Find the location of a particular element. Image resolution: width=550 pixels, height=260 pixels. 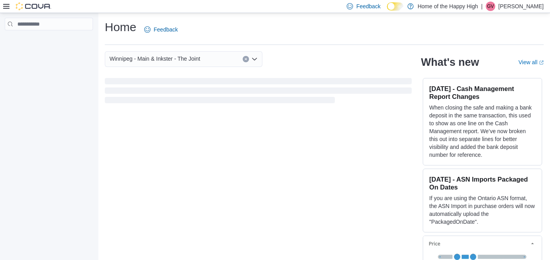

h1: Home is located at coordinates (121, 27).